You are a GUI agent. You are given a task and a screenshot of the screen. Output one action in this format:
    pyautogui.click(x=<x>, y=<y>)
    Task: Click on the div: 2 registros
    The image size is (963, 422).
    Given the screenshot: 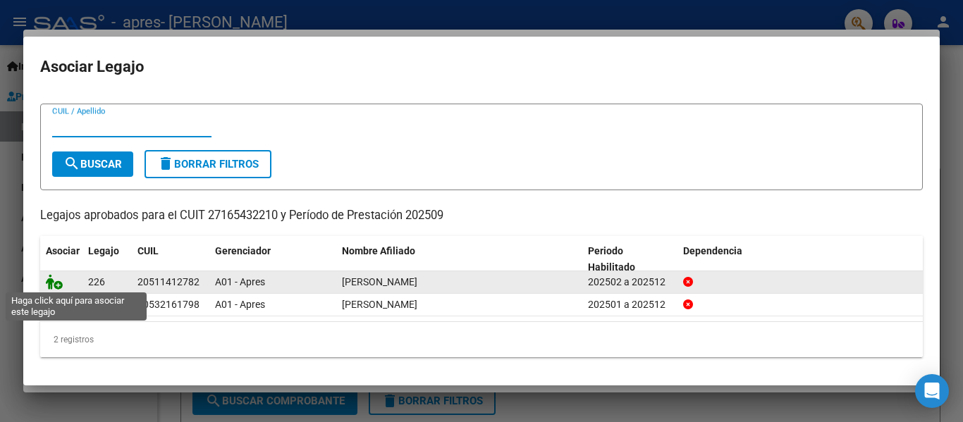 What is the action you would take?
    pyautogui.click(x=481, y=340)
    